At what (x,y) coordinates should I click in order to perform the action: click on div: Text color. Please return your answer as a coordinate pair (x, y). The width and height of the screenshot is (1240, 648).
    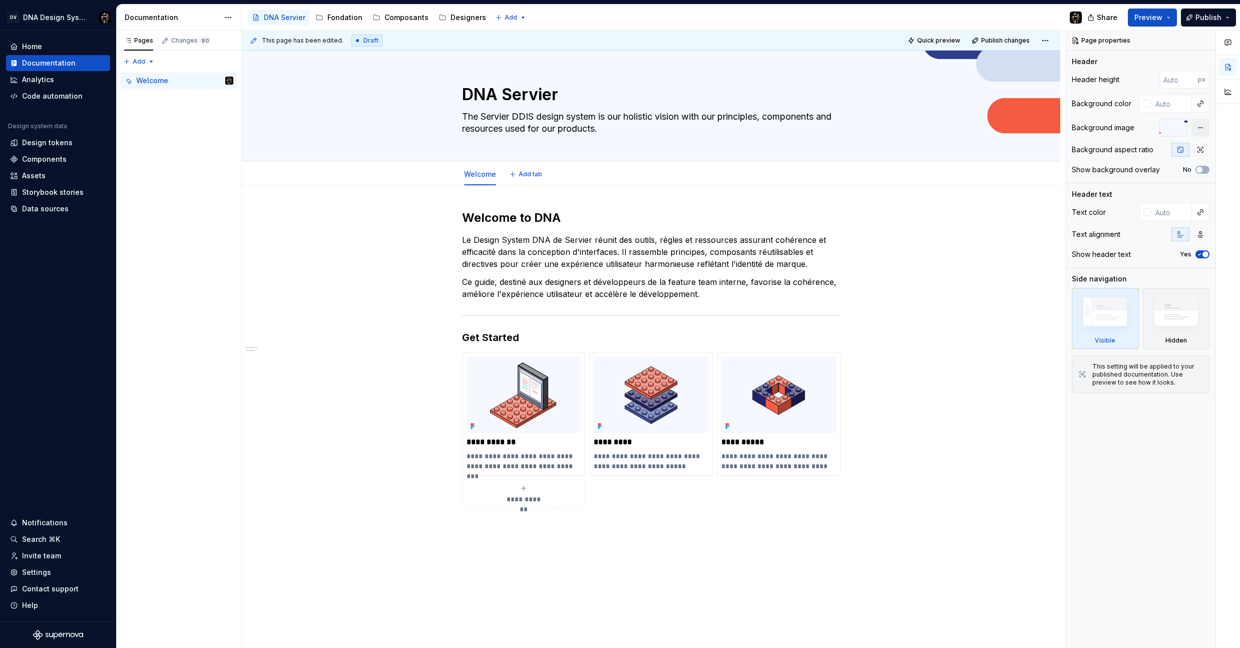
    Looking at the image, I should click on (1089, 212).